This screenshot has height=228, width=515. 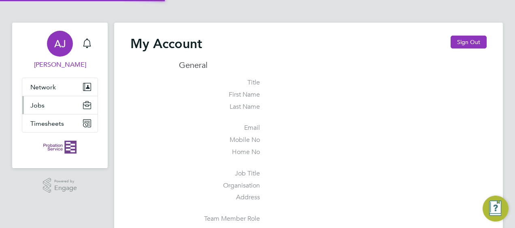 I want to click on label: Team Member Role, so click(x=219, y=219).